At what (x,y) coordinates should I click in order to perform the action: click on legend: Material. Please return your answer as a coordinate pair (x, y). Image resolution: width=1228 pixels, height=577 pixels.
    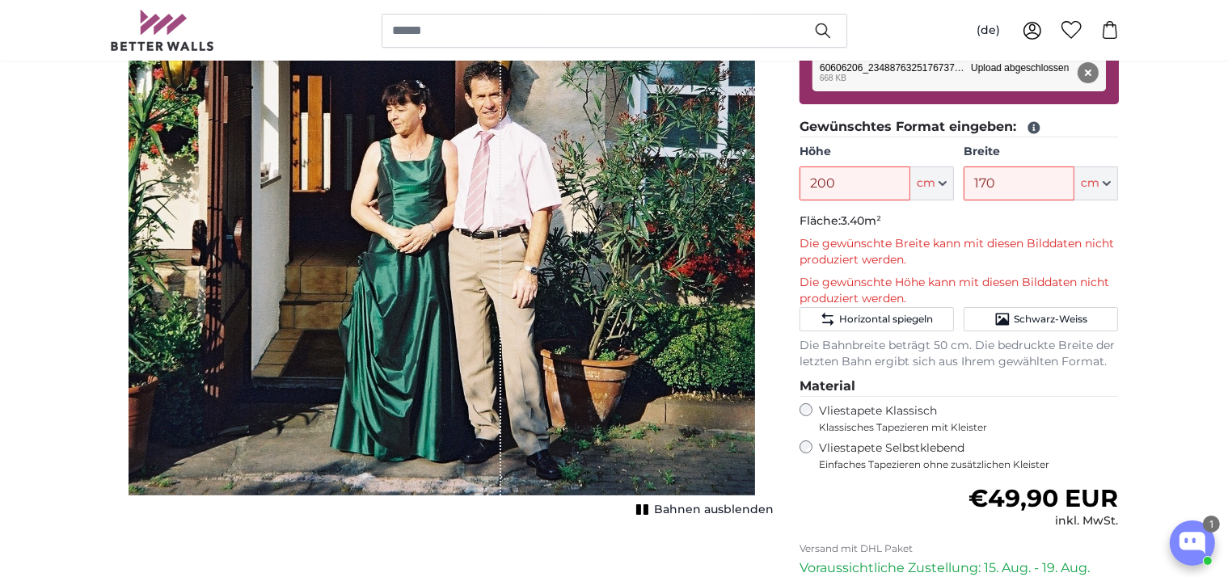
    Looking at the image, I should click on (959, 386).